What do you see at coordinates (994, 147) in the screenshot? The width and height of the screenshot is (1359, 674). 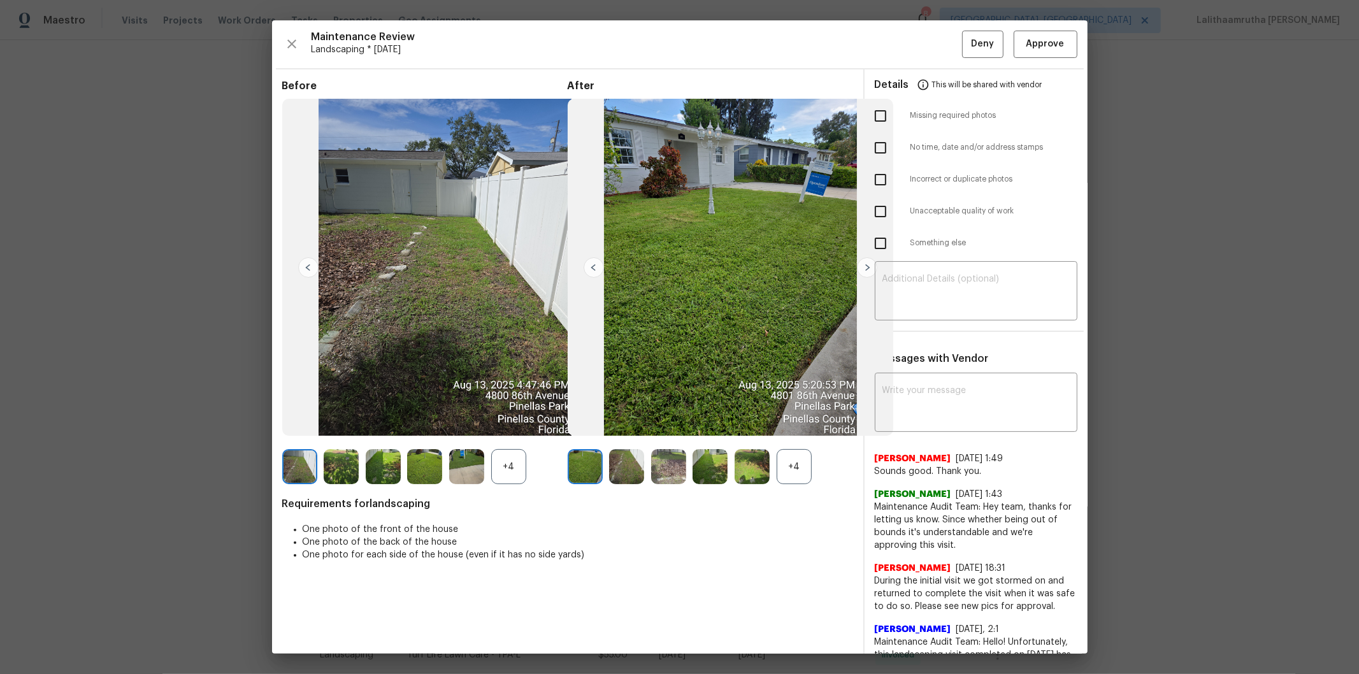 I see `span: No time, date and/or address stamps` at bounding box center [994, 147].